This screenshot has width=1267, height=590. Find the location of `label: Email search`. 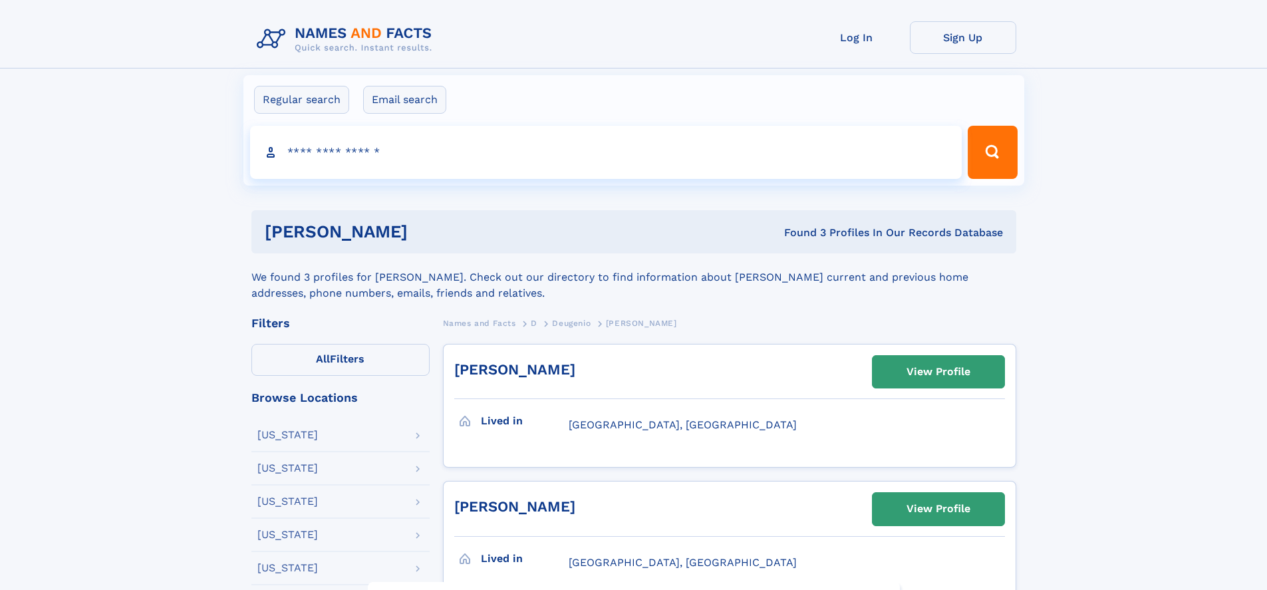

label: Email search is located at coordinates (404, 100).